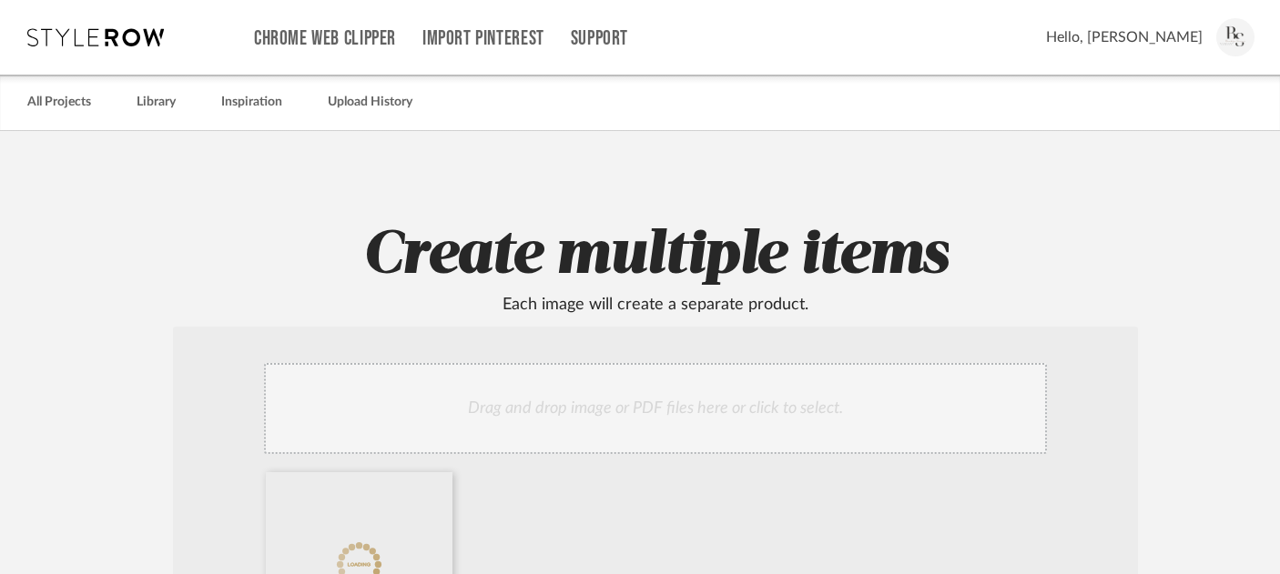 This screenshot has height=574, width=1280. I want to click on img: avatar, so click(1235, 37).